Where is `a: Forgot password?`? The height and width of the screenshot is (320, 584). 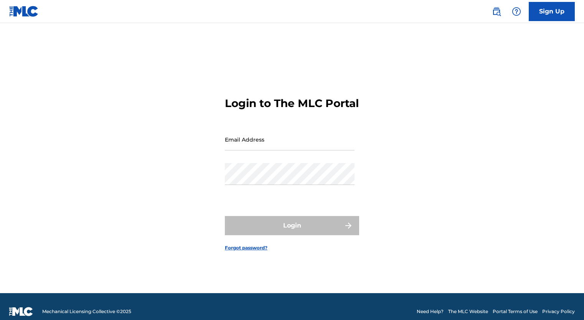
a: Forgot password? is located at coordinates (246, 248).